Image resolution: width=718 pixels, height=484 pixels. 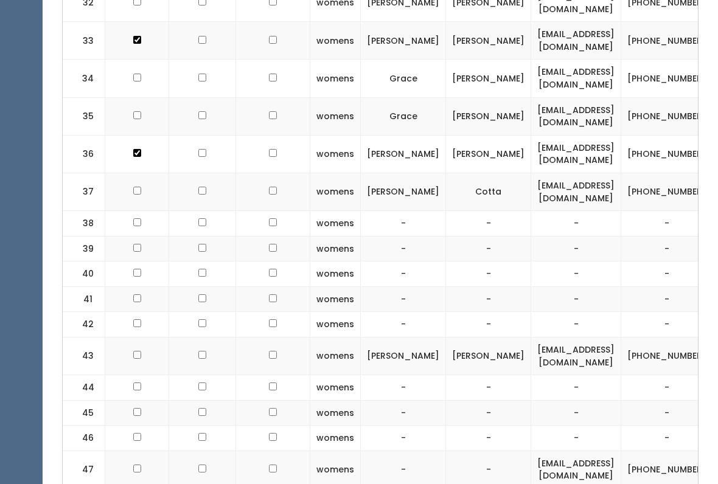 What do you see at coordinates (84, 275) in the screenshot?
I see `td: 40` at bounding box center [84, 275].